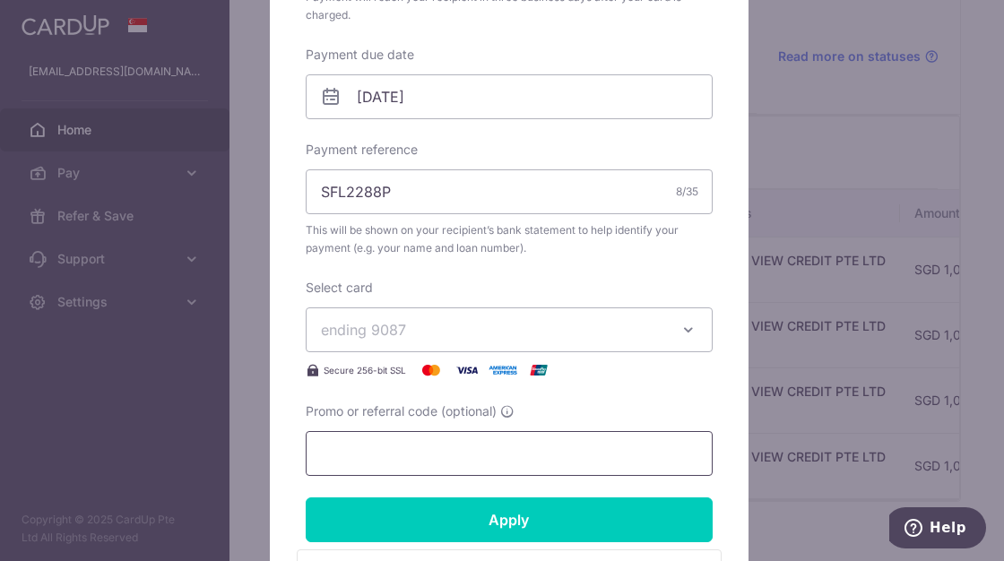  Describe the element at coordinates (431, 370) in the screenshot. I see `img: Mastercard` at that location.